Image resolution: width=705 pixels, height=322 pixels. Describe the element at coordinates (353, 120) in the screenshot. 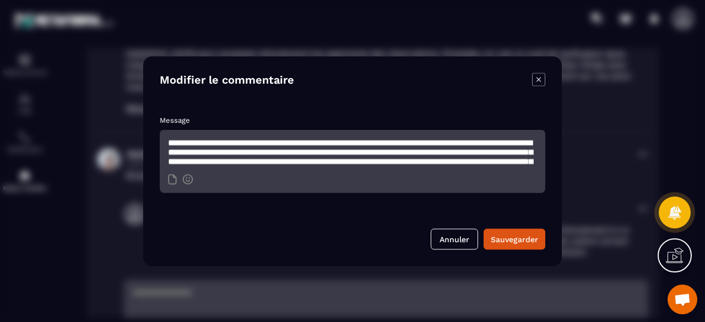

I see `p: Message` at that location.